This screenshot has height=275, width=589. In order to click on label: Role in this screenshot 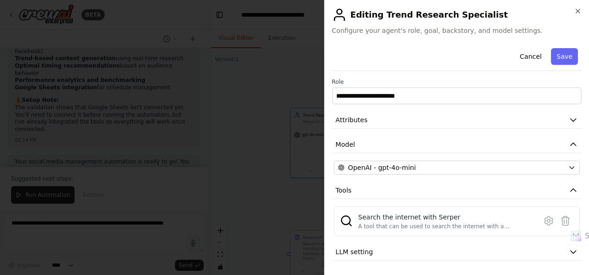, I will do `click(457, 82)`.